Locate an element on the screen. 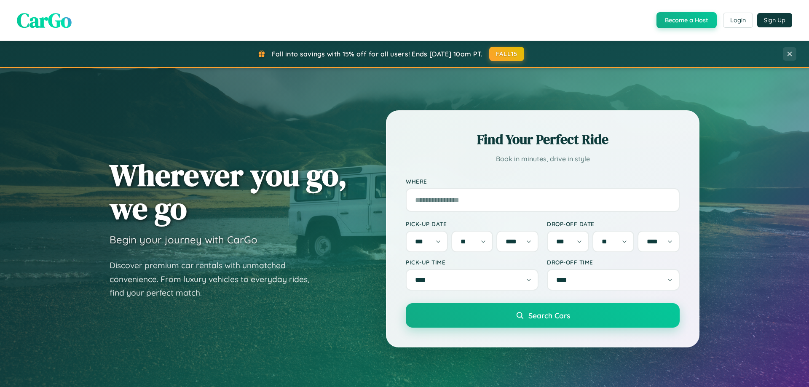 The height and width of the screenshot is (387, 809). p: Book in minutes, drive in style is located at coordinates (543, 159).